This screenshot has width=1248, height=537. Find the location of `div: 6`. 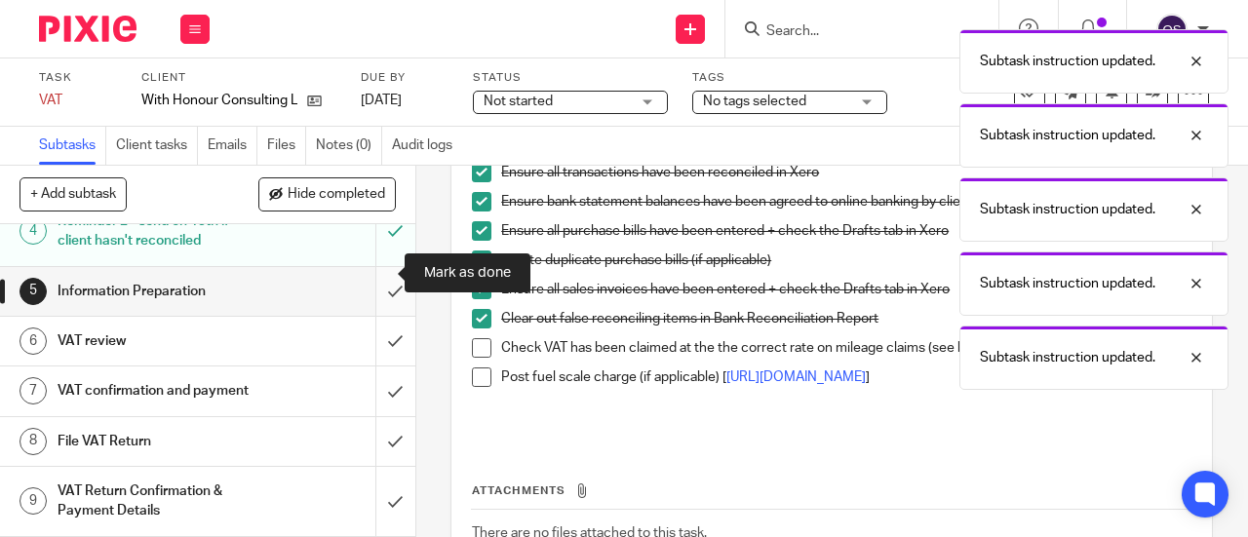

div: 6 is located at coordinates (33, 341).